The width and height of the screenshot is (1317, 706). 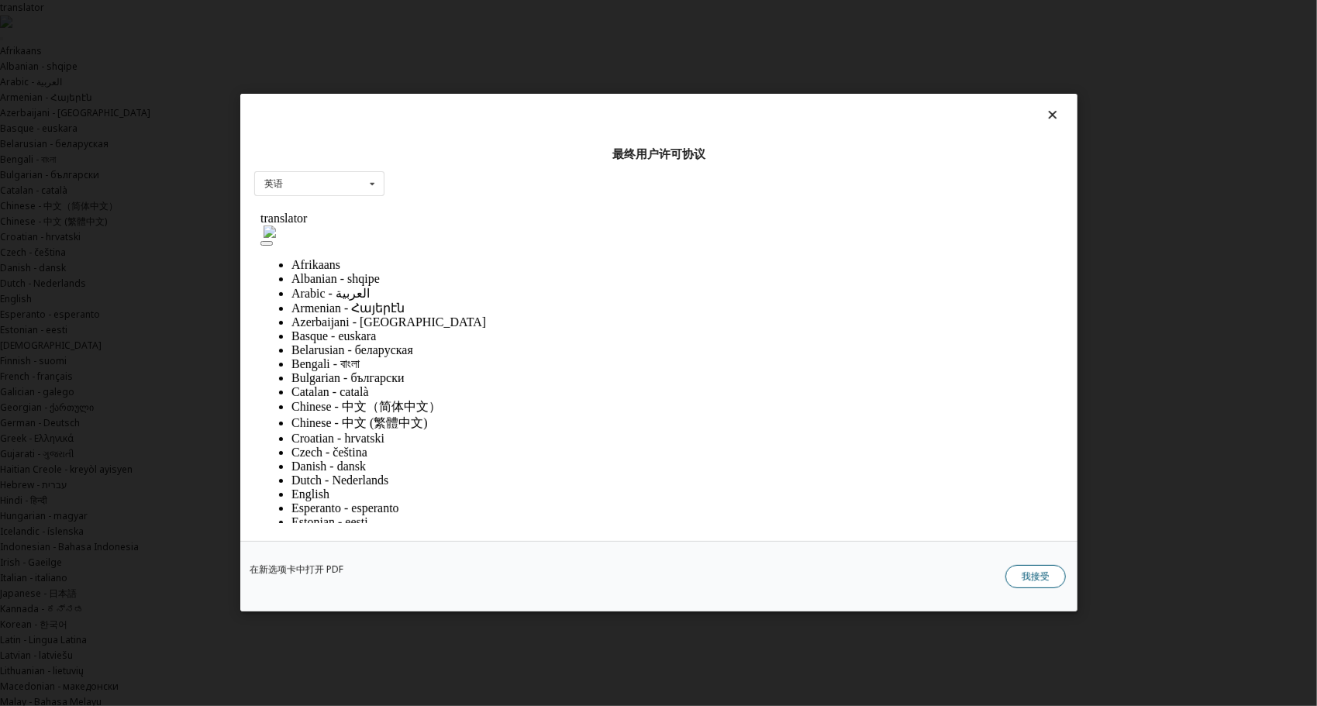 What do you see at coordinates (61, 59) in the screenshot?
I see `a: Afrikaans` at bounding box center [61, 59].